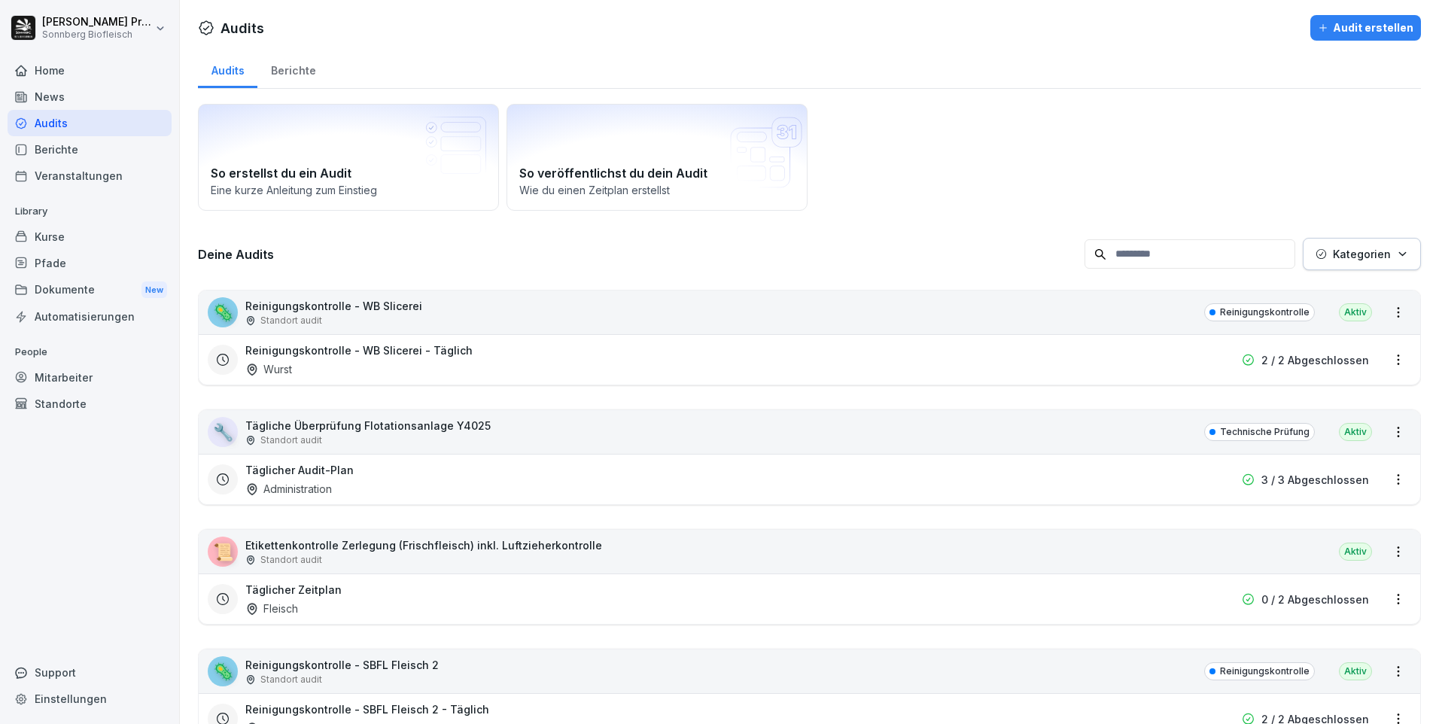 This screenshot has height=724, width=1439. What do you see at coordinates (1315, 360) in the screenshot?
I see `p: 2 / 2 Abgeschlossen` at bounding box center [1315, 360].